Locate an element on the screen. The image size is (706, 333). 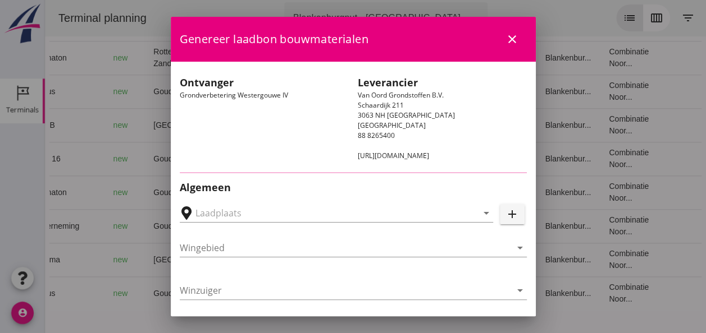
div: Grondverbetering Westergouwe IV is located at coordinates (264, 118).